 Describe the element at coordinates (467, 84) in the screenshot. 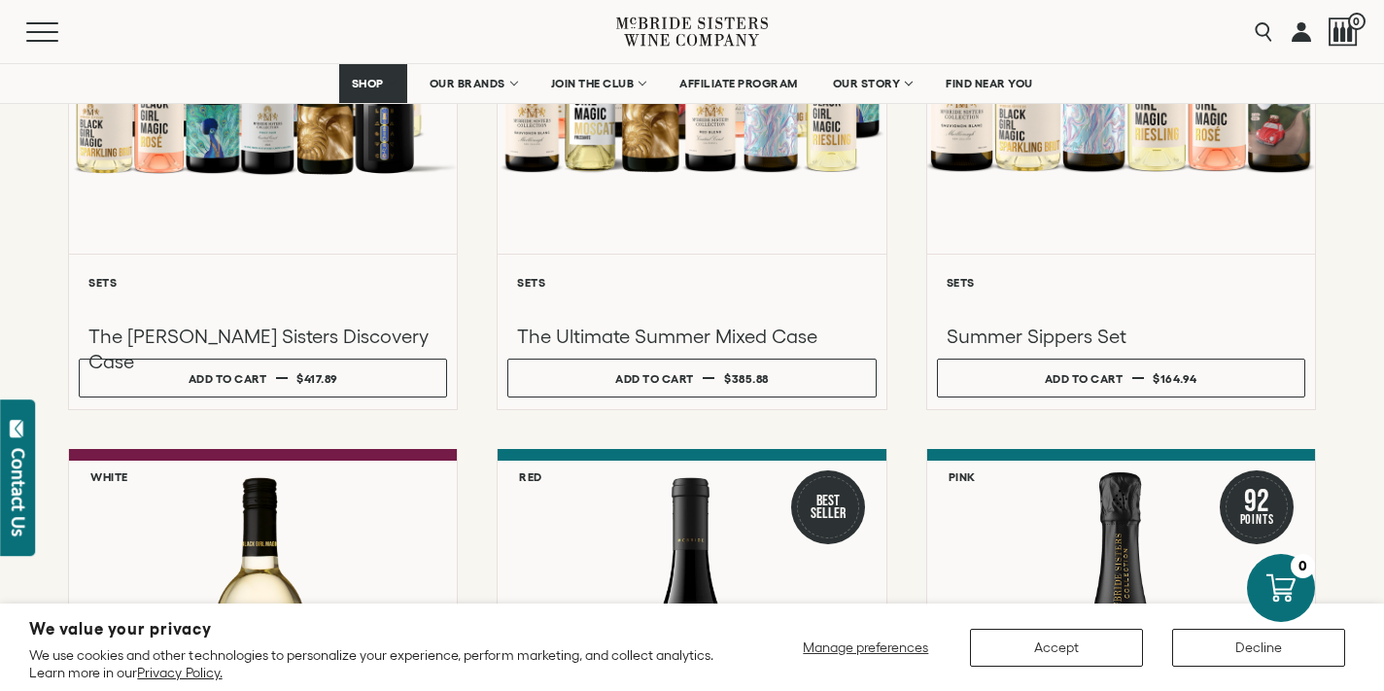

I see `span: OUR BRANDS` at that location.